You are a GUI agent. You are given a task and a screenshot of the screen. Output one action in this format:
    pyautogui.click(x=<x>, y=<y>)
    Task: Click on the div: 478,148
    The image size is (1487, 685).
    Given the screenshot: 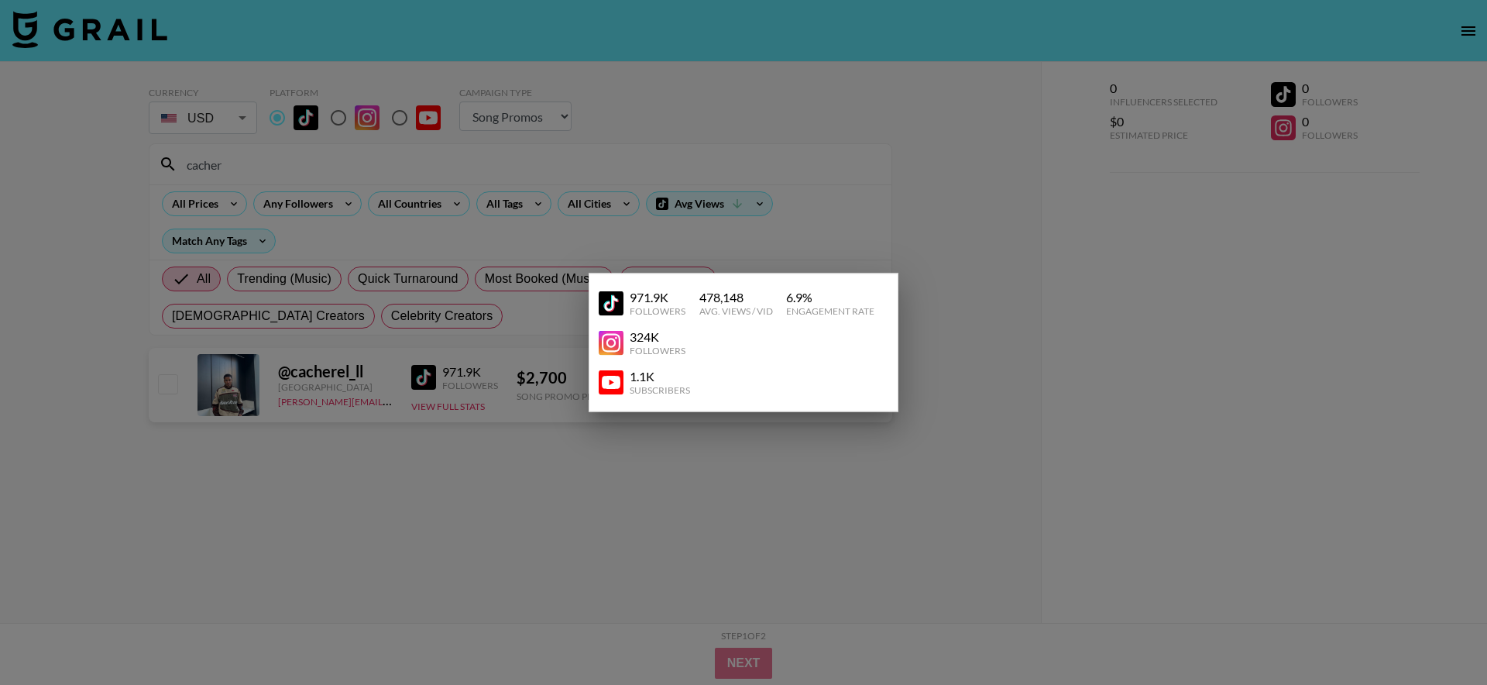 What is the action you would take?
    pyautogui.click(x=736, y=297)
    